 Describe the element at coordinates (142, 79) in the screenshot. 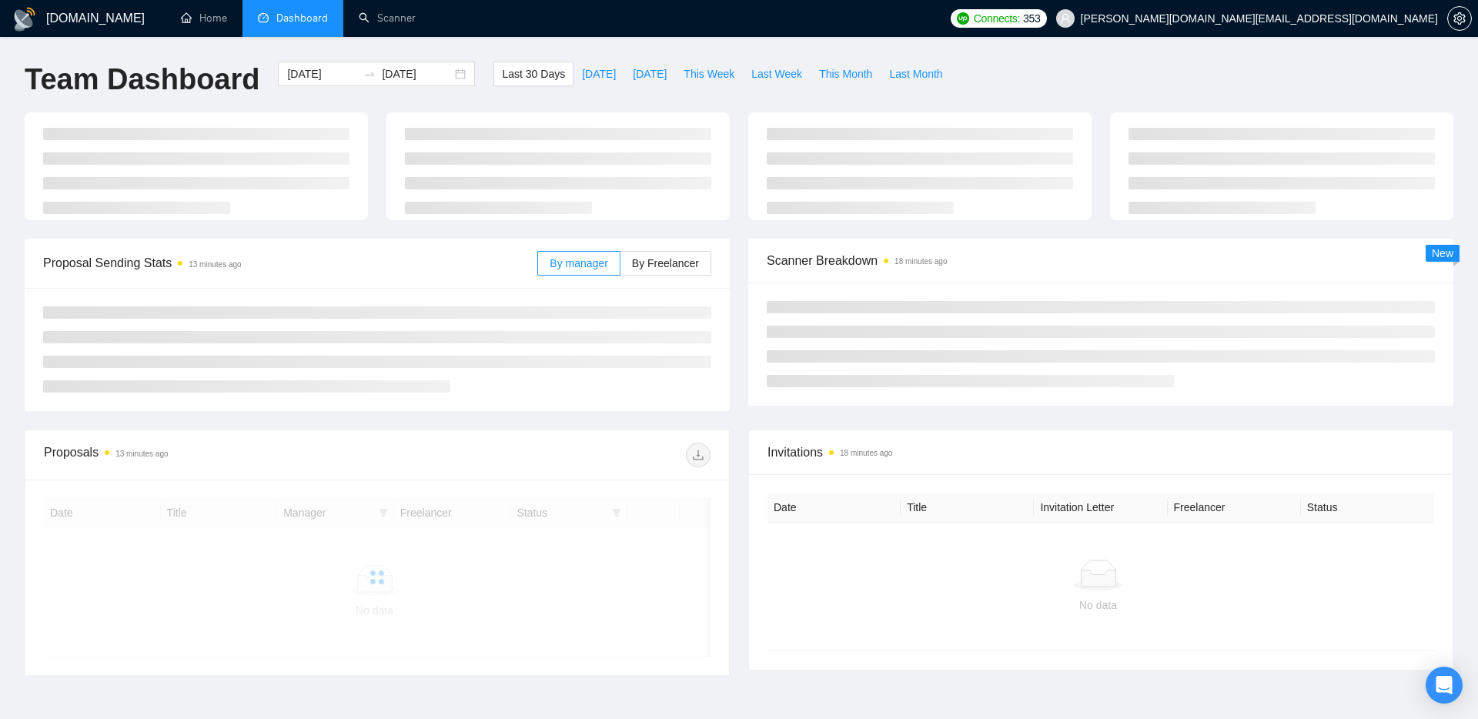

I see `h1: Team Dashboard` at that location.